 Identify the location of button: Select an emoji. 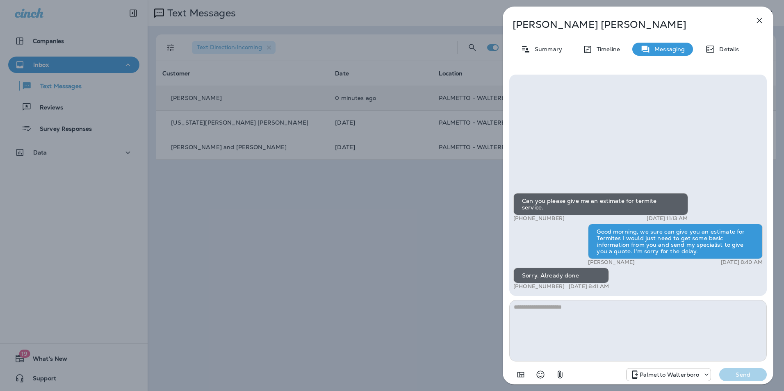
(541, 375).